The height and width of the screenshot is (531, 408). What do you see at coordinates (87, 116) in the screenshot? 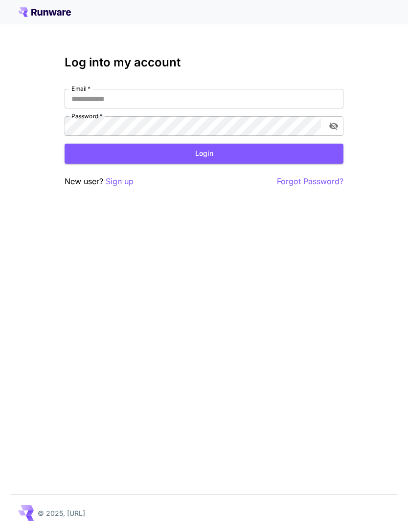
I see `label: Password` at bounding box center [87, 116].